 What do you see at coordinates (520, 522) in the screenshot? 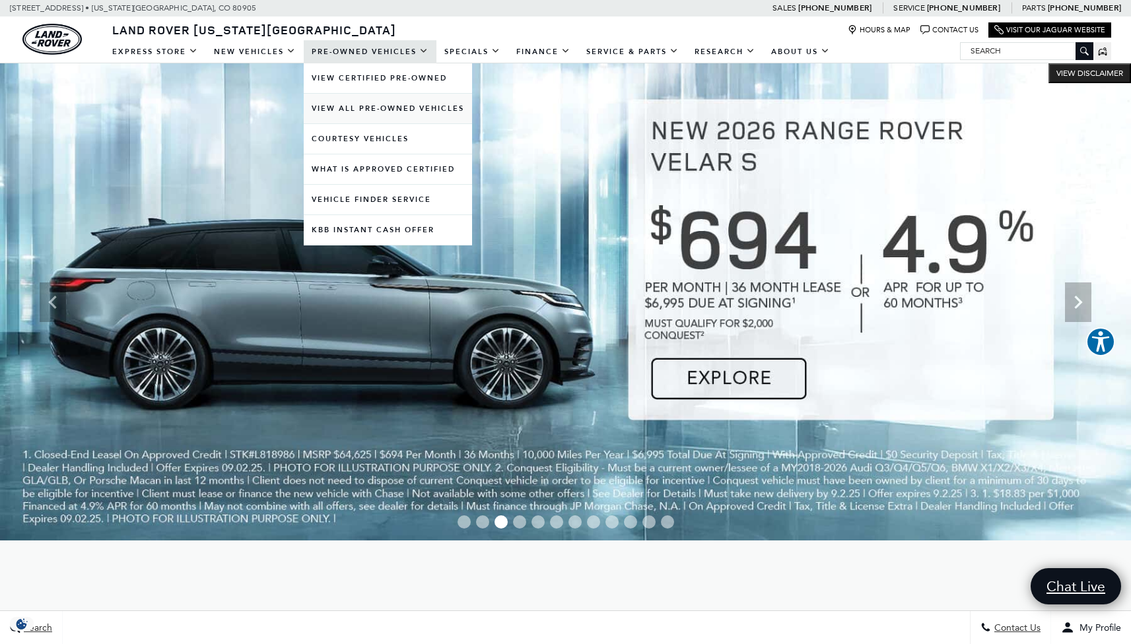
I see `span: Go to slide 4` at bounding box center [520, 522].